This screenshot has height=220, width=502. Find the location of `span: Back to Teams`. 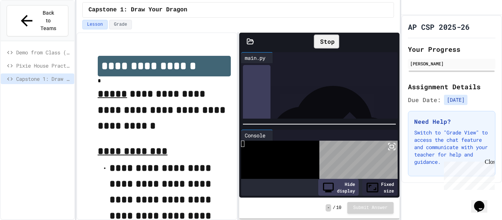

span: Back to Teams is located at coordinates (48, 21).